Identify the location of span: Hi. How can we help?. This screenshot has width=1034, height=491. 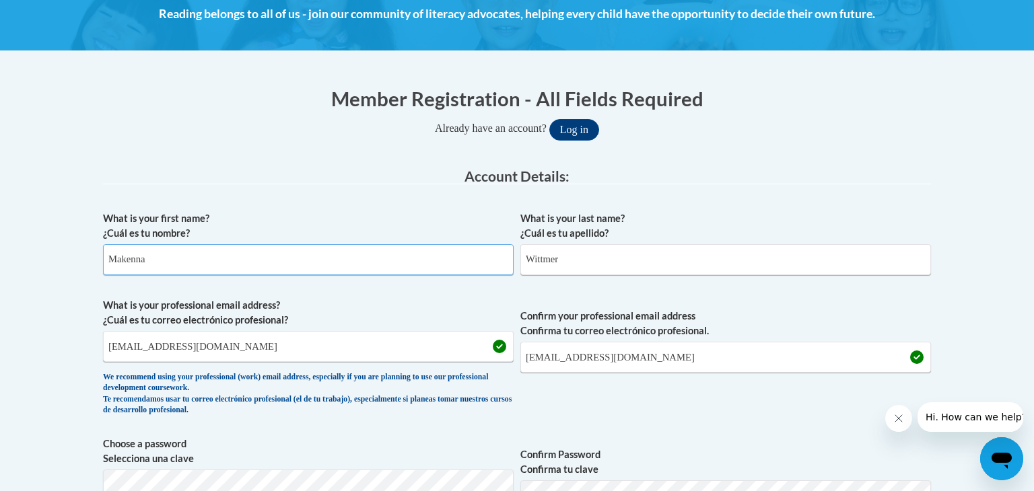
(59, 15).